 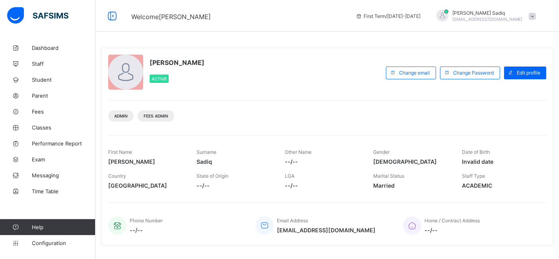 What do you see at coordinates (292, 220) in the screenshot?
I see `span: Email Address` at bounding box center [292, 220].